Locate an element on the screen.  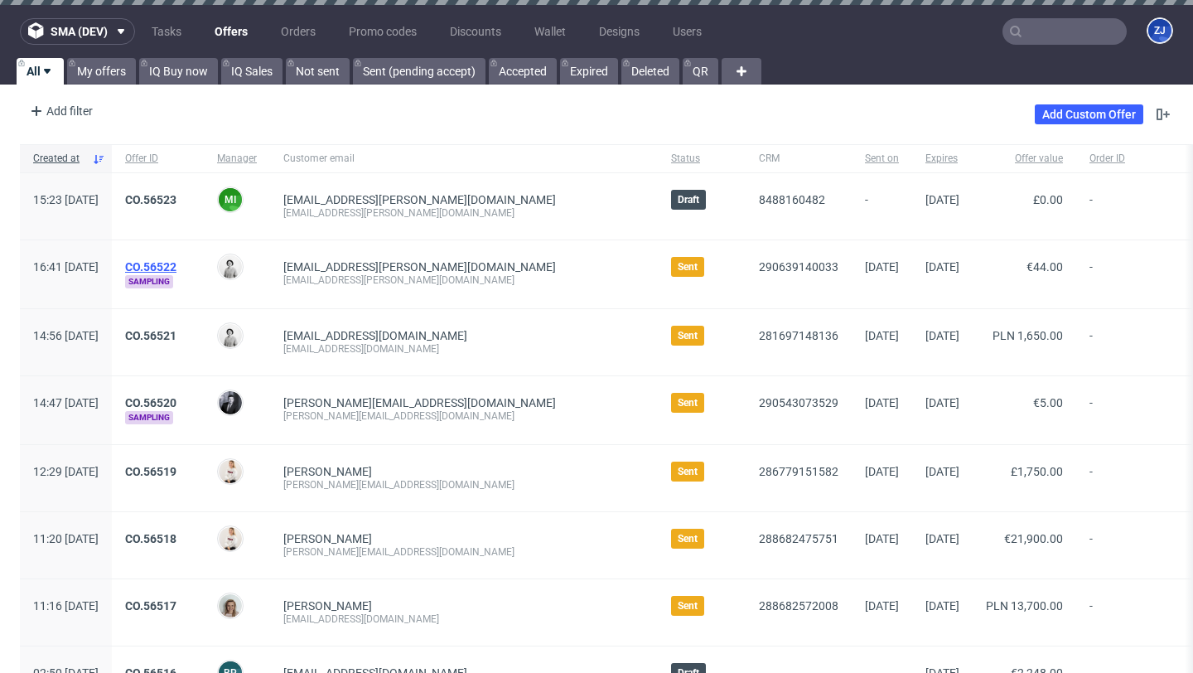
span: Order ID is located at coordinates (1134, 158).